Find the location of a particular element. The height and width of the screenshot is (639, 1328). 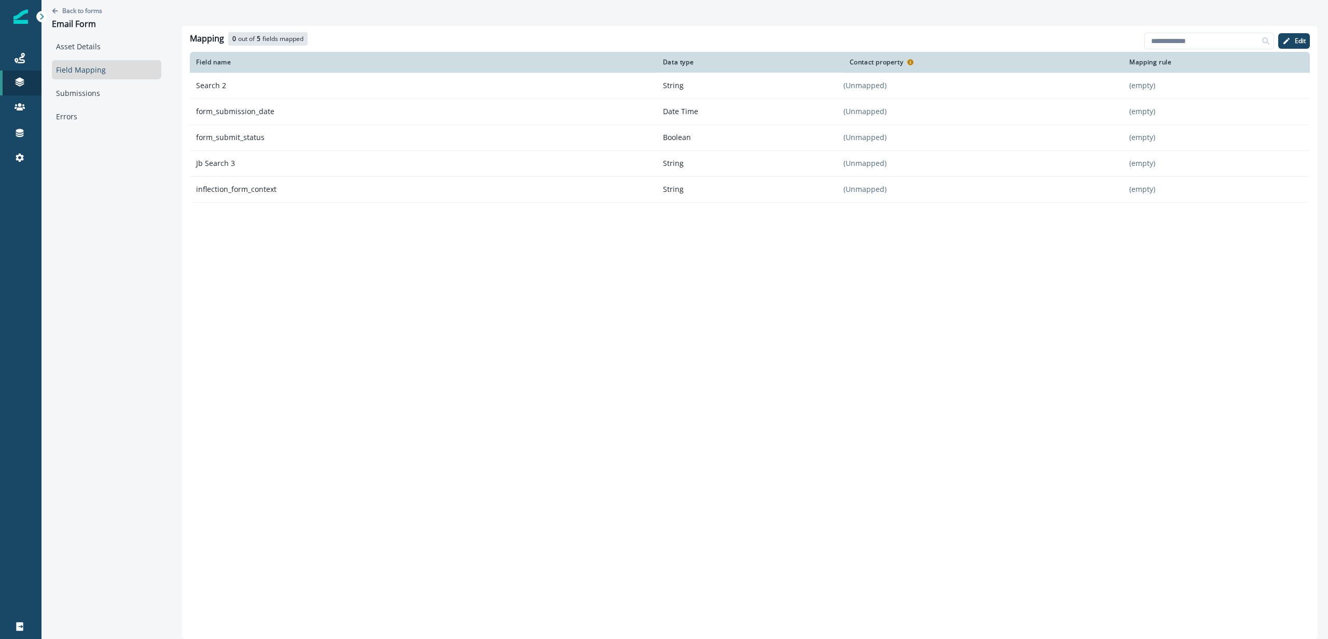

p: Edit is located at coordinates (1300, 41).